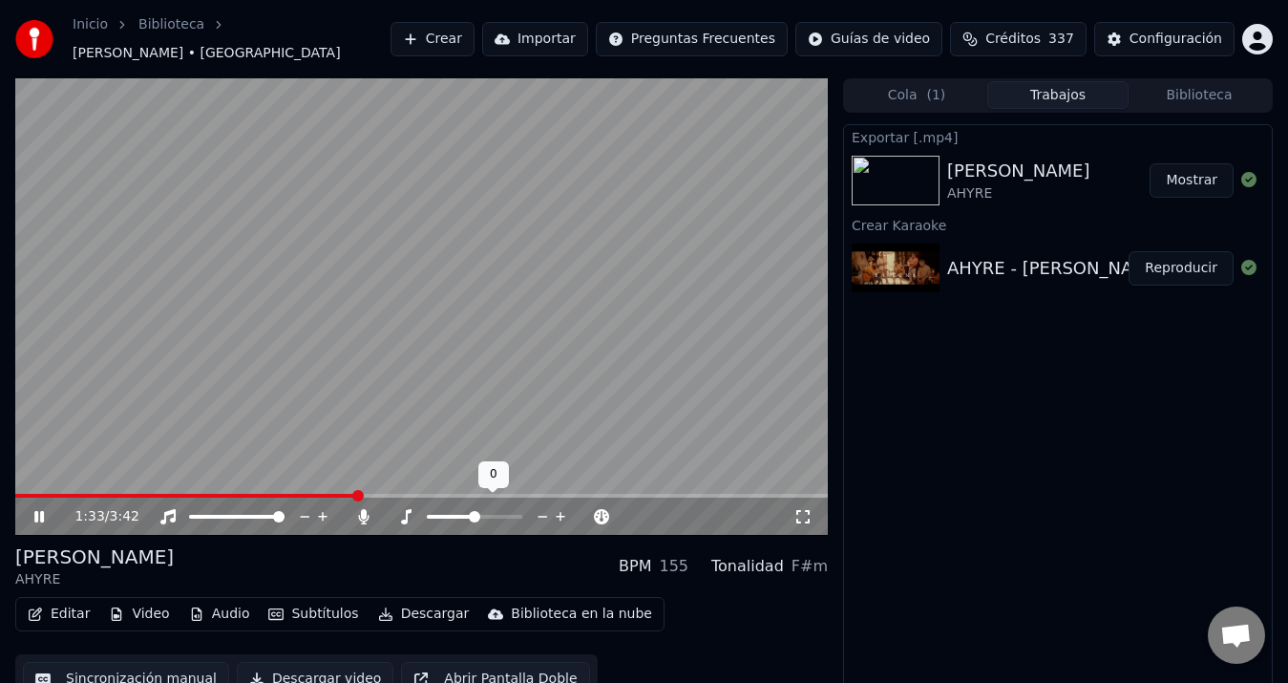 Image resolution: width=1288 pixels, height=683 pixels. Describe the element at coordinates (1199, 95) in the screenshot. I see `button: Biblioteca` at that location.